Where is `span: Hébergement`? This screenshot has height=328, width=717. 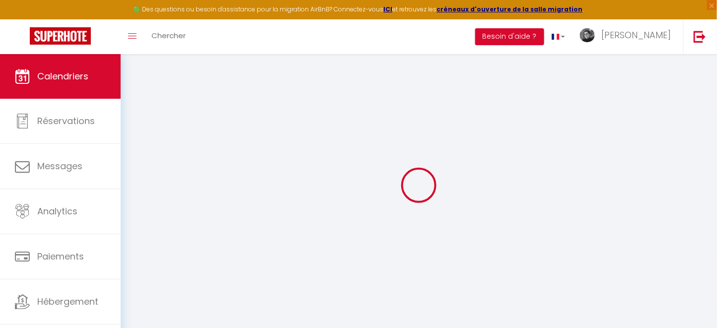 span: Hébergement is located at coordinates (68, 301).